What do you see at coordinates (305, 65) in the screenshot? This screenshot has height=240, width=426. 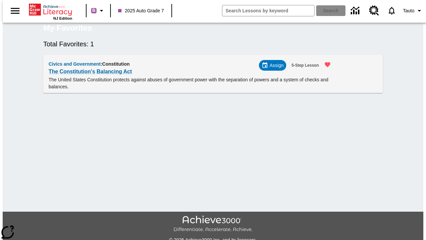 I see `span: 5-Step Lesson` at bounding box center [305, 65].